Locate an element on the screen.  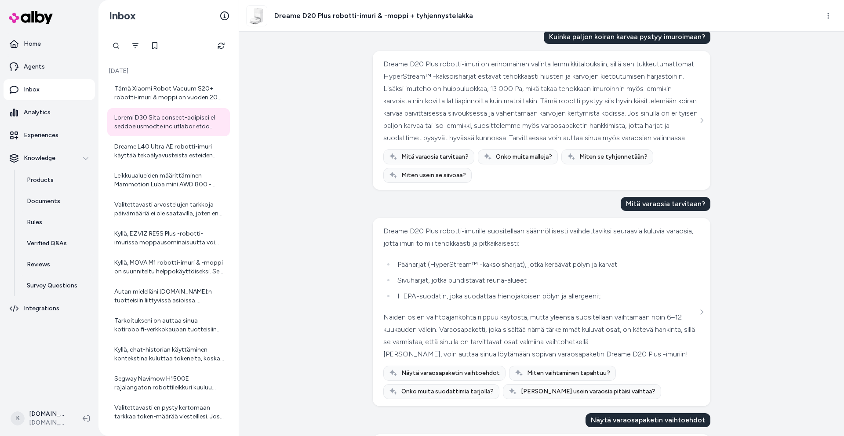
div: Valitettavasti arvostelujen tarkkoja päivämääriä ei ole saatavilla, joten en pysty kertomaan, mil... is located at coordinates (169, 209).